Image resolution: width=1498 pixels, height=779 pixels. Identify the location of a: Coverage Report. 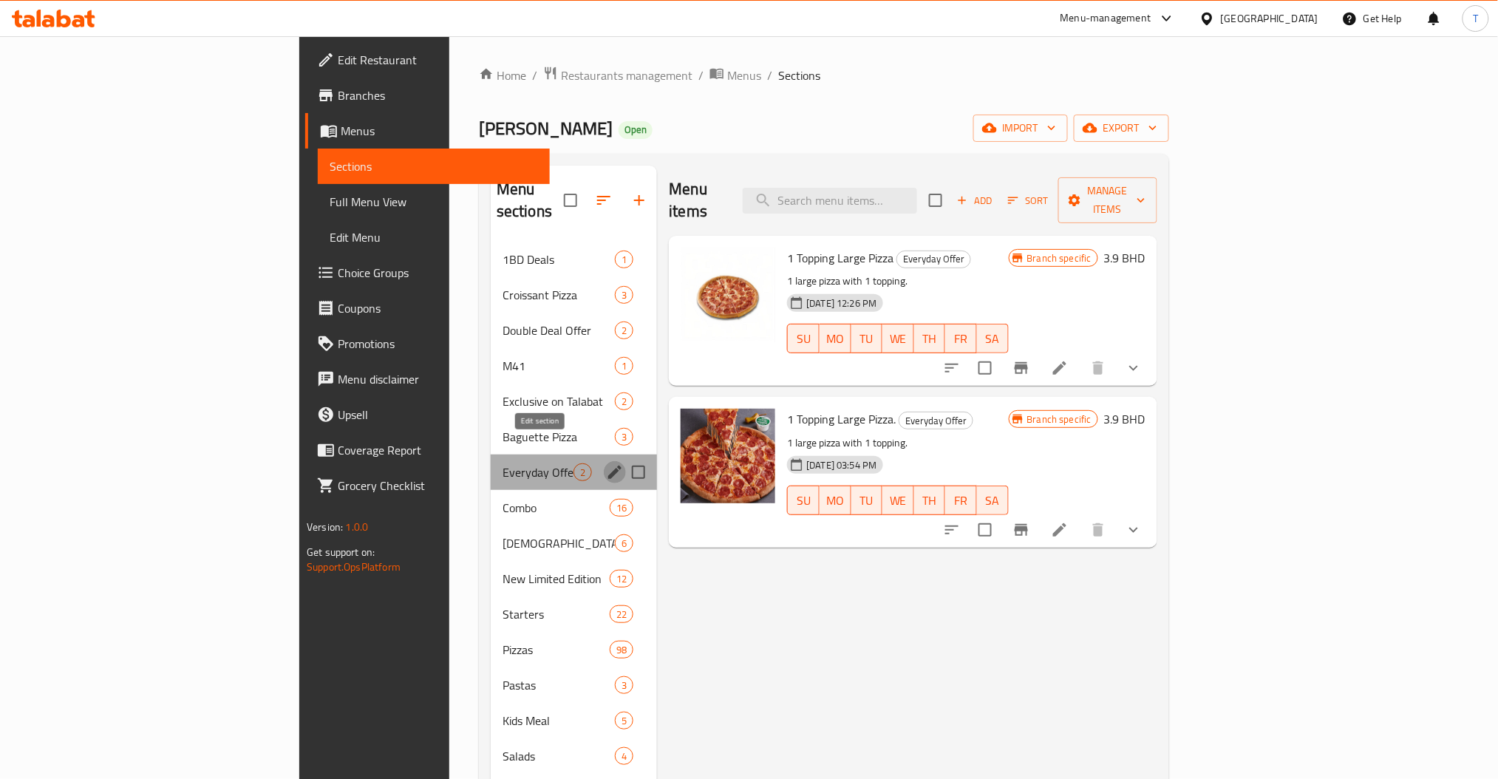
(427, 450).